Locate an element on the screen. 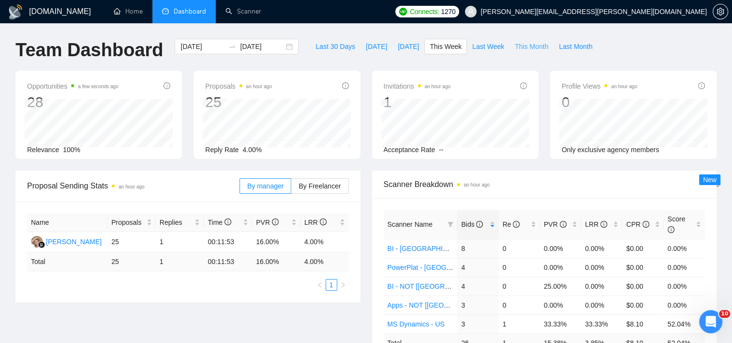  time: a few seconds ago is located at coordinates (98, 86).